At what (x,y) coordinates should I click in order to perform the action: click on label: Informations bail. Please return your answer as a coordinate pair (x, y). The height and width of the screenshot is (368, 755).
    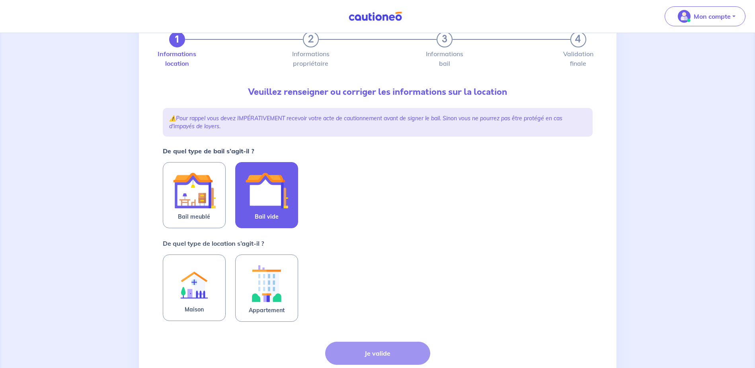
    Looking at the image, I should click on (445, 59).